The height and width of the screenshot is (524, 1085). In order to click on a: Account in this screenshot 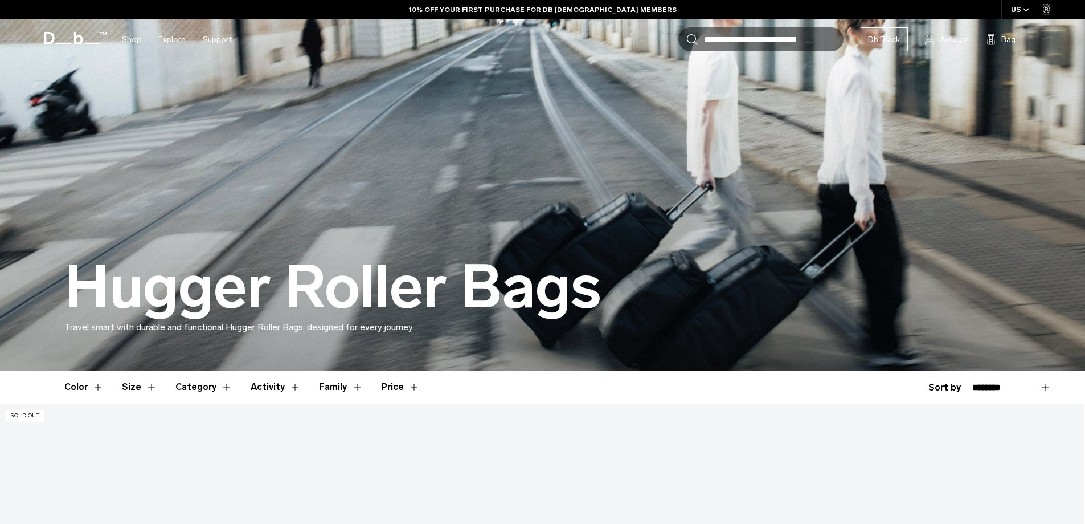, I will do `click(947, 39)`.